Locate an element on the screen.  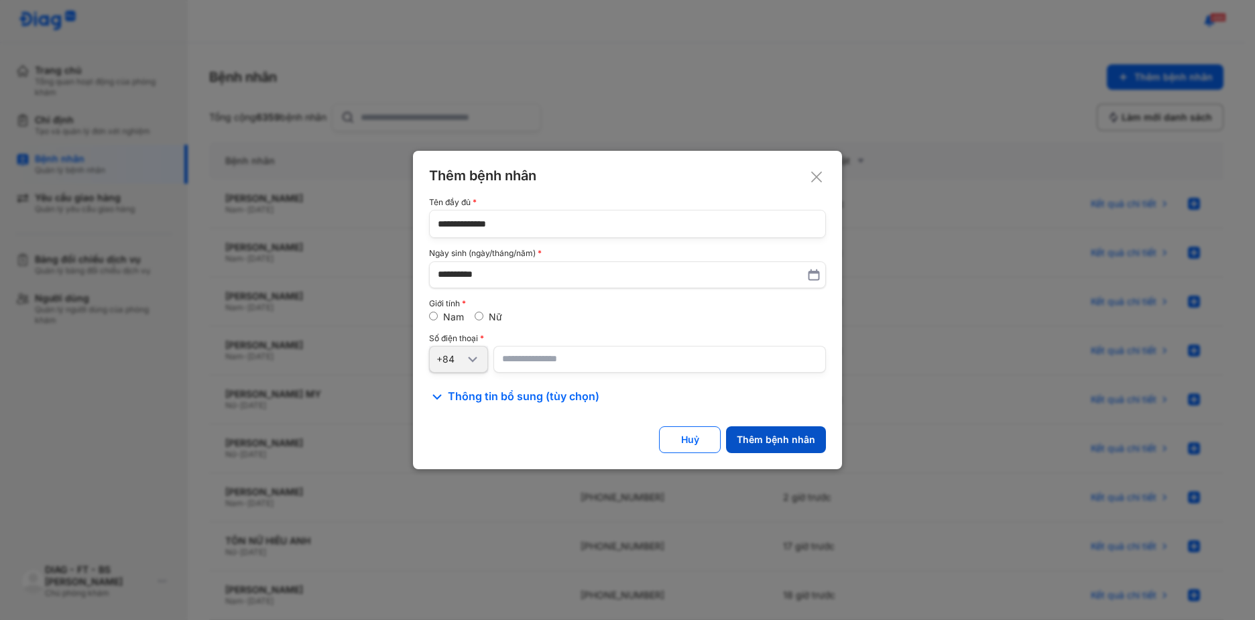
div: Ngày sinh (ngày/tháng/năm) is located at coordinates (628, 253).